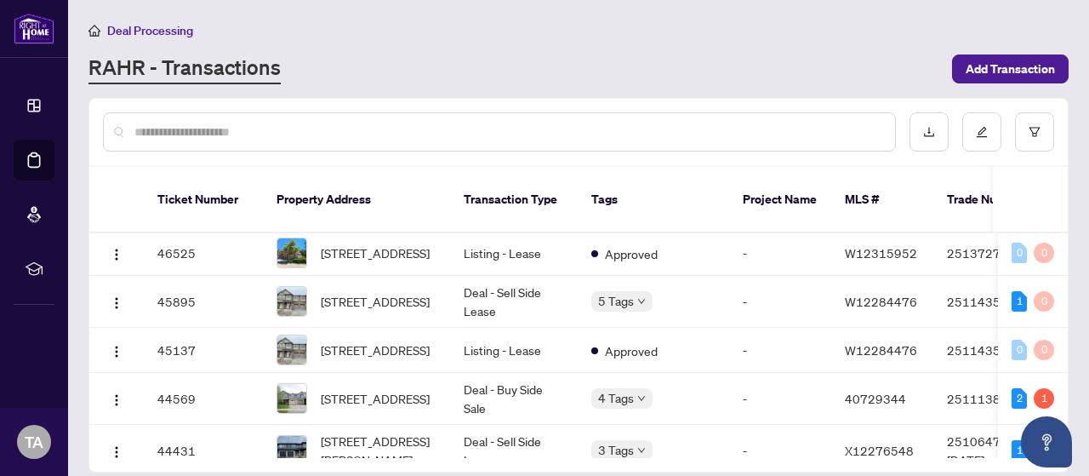  What do you see at coordinates (879, 450) in the screenshot?
I see `span: X12276548` at bounding box center [879, 450].